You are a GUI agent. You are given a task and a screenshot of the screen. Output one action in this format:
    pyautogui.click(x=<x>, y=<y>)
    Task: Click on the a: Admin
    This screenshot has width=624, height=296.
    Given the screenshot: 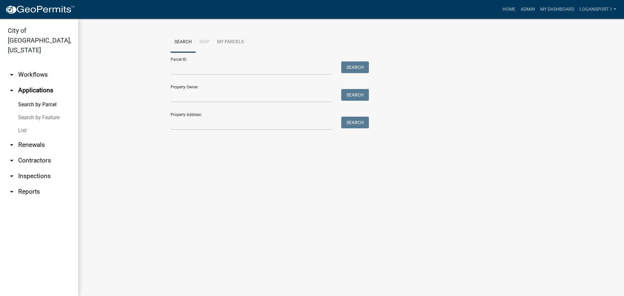 What is the action you would take?
    pyautogui.click(x=528, y=9)
    